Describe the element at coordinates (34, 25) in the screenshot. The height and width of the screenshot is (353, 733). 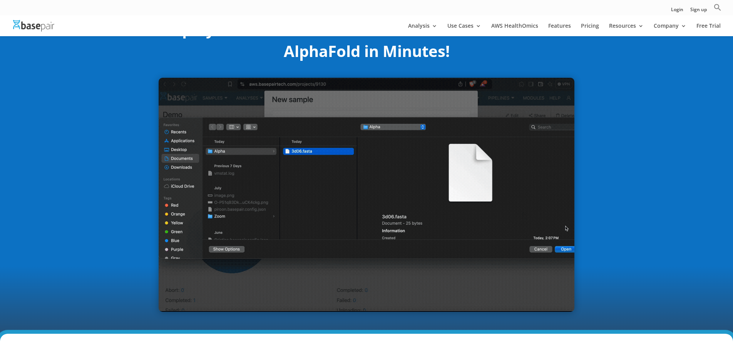
I see `img: Basepair` at that location.